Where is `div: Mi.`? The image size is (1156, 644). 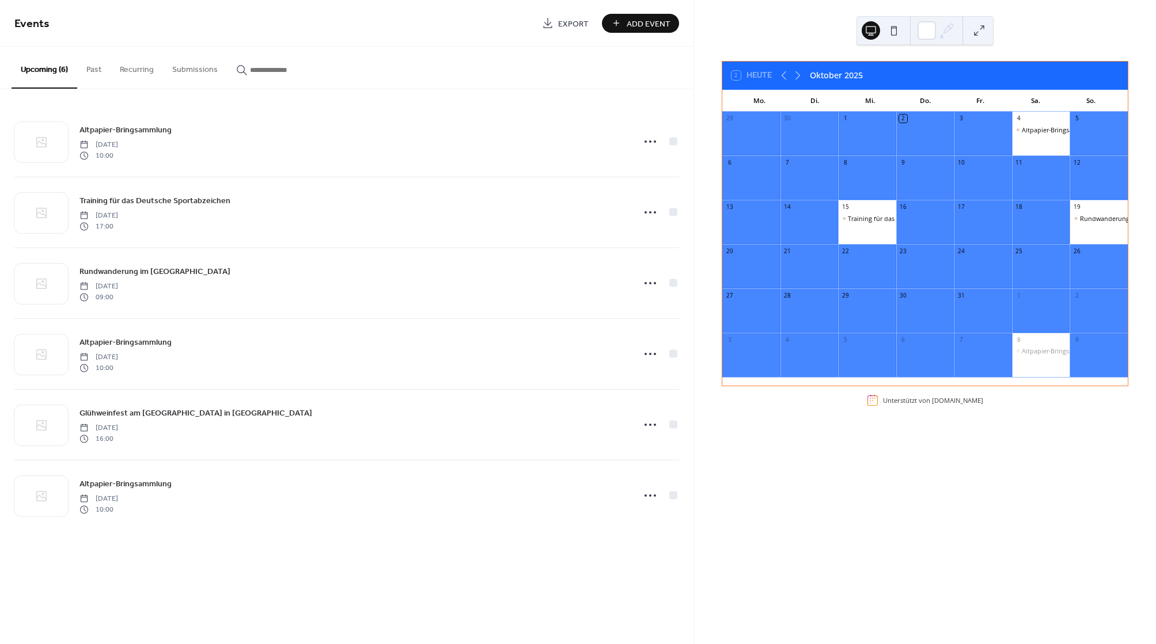
div: Mi. is located at coordinates (870, 101).